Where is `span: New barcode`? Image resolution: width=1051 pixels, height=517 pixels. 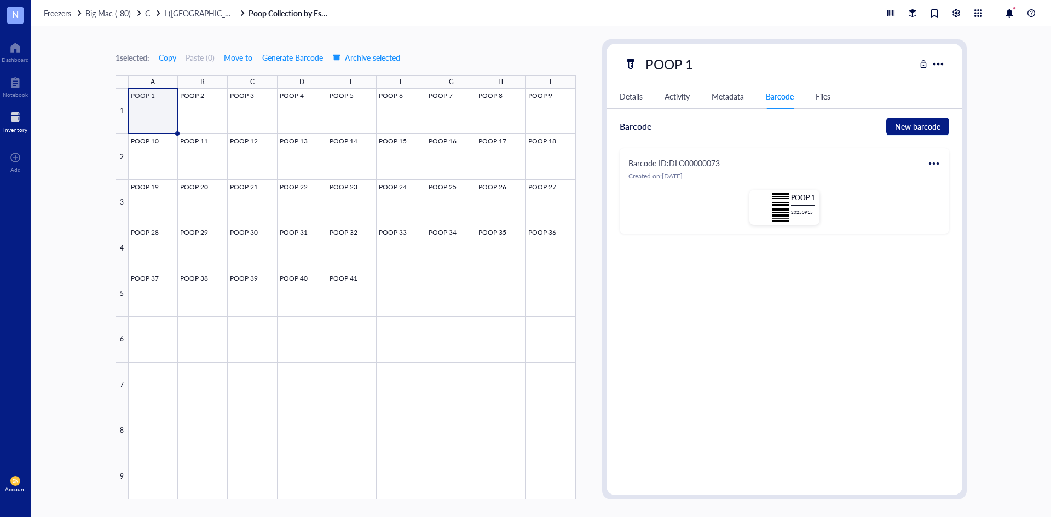
span: New barcode is located at coordinates (917, 126).